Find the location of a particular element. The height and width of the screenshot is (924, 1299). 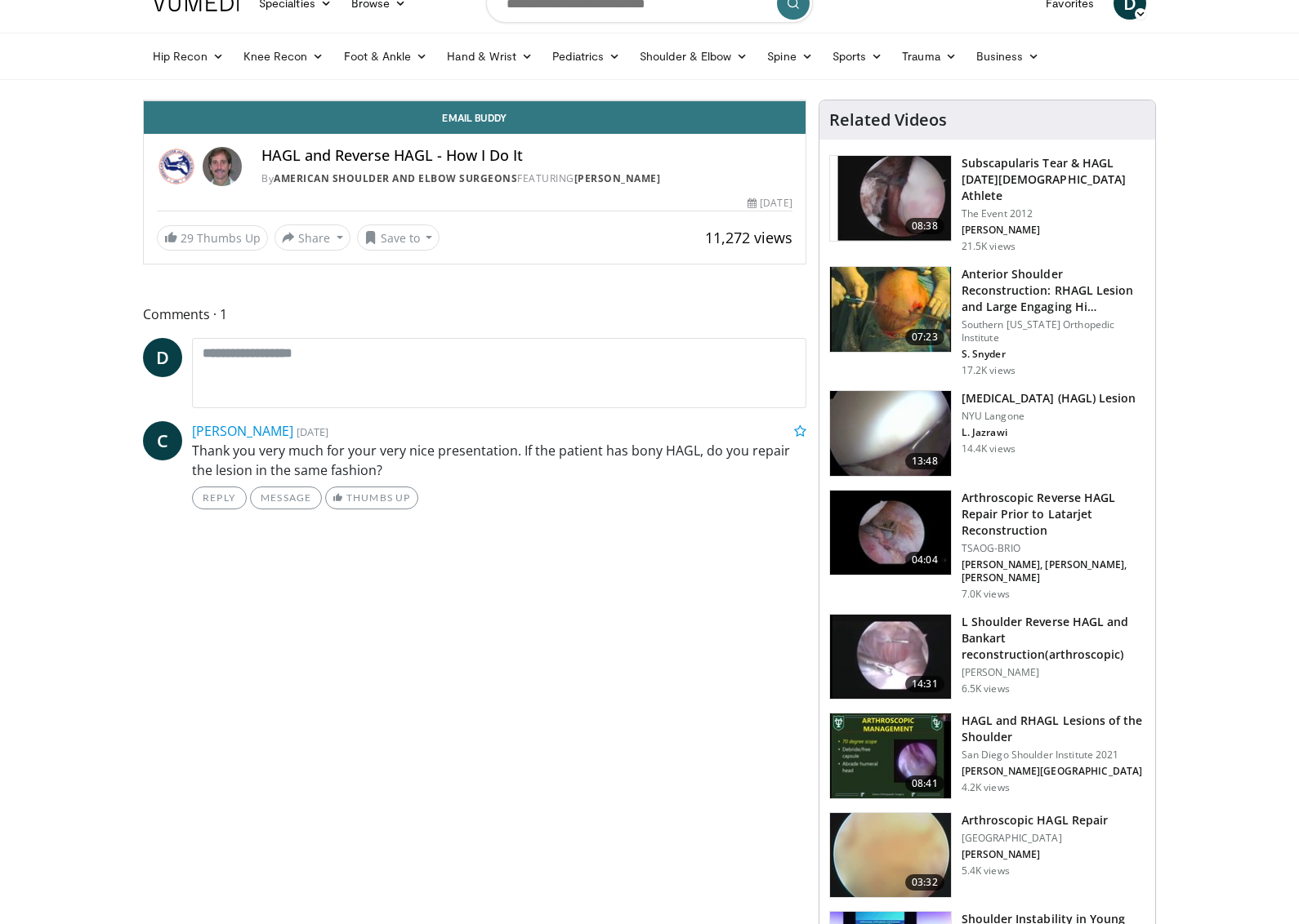

p: 7.0K views is located at coordinates (985, 594).